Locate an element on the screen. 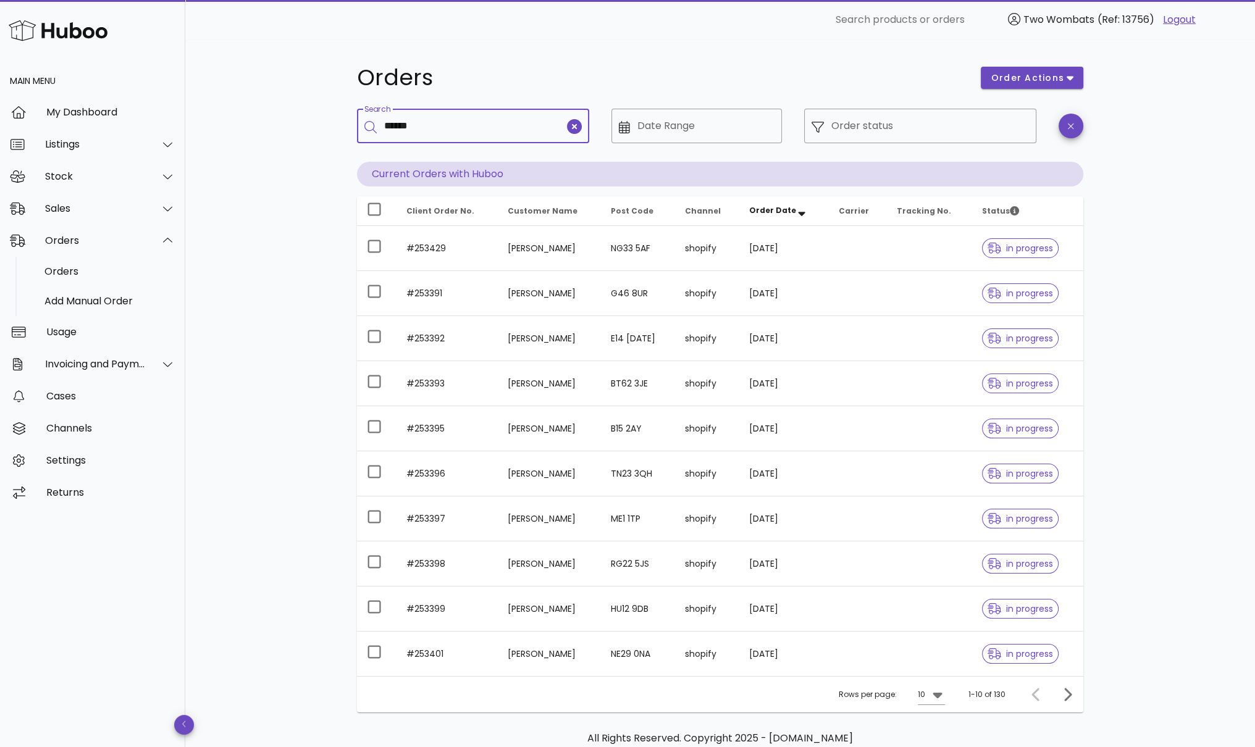 This screenshot has height=747, width=1255. td: #253392 is located at coordinates (447, 338).